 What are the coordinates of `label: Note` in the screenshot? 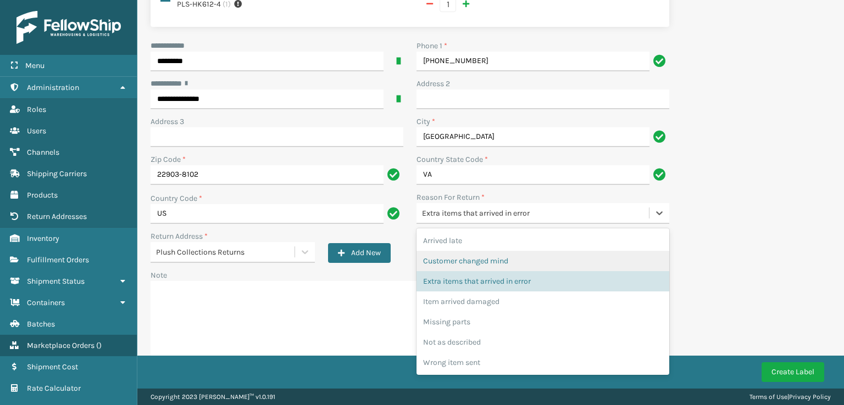 It's located at (159, 275).